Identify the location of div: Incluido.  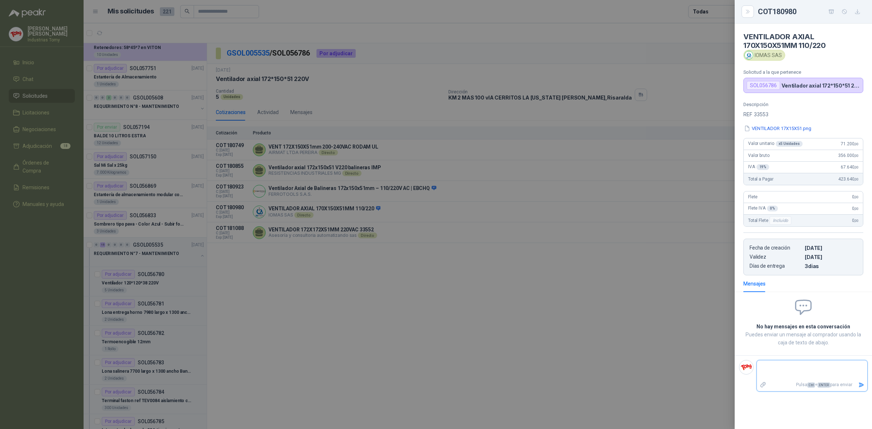
(780, 220).